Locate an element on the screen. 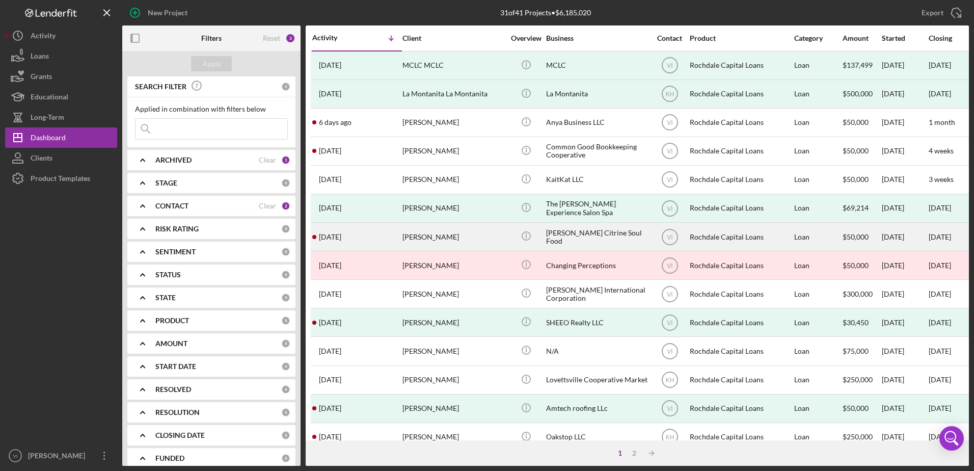  b: STATE is located at coordinates (166, 297).